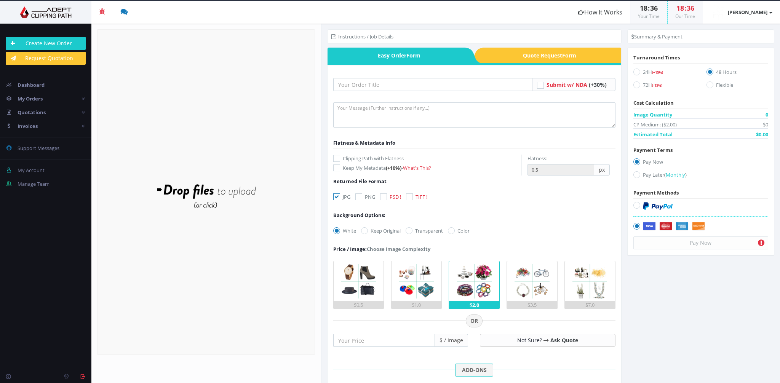 The height and width of the screenshot is (383, 780). What do you see at coordinates (590, 281) in the screenshot?
I see `img: 5.png` at bounding box center [590, 281].